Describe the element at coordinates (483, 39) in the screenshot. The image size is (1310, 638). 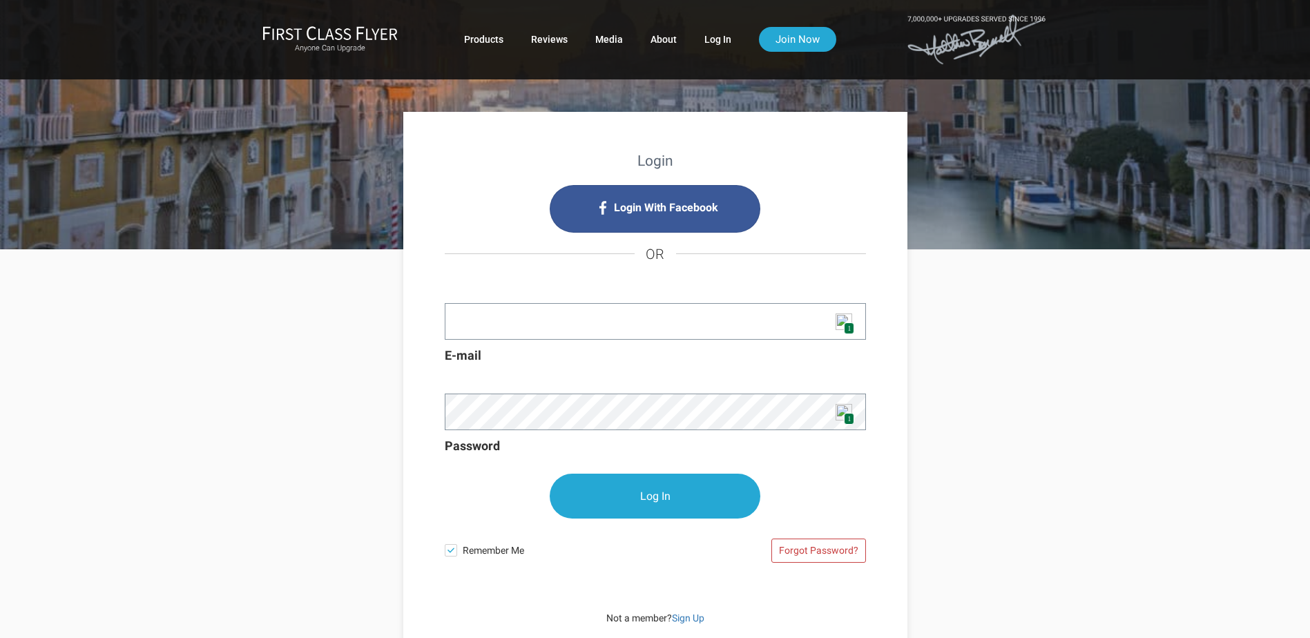
I see `a: Products` at that location.